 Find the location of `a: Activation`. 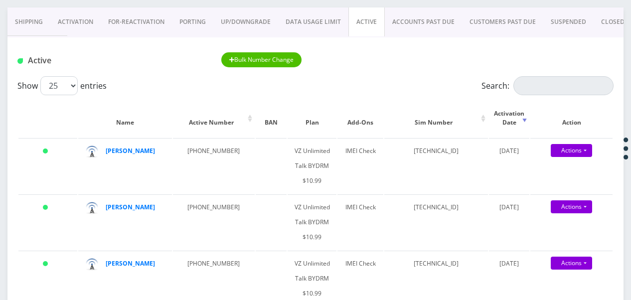

a: Activation is located at coordinates (75, 22).